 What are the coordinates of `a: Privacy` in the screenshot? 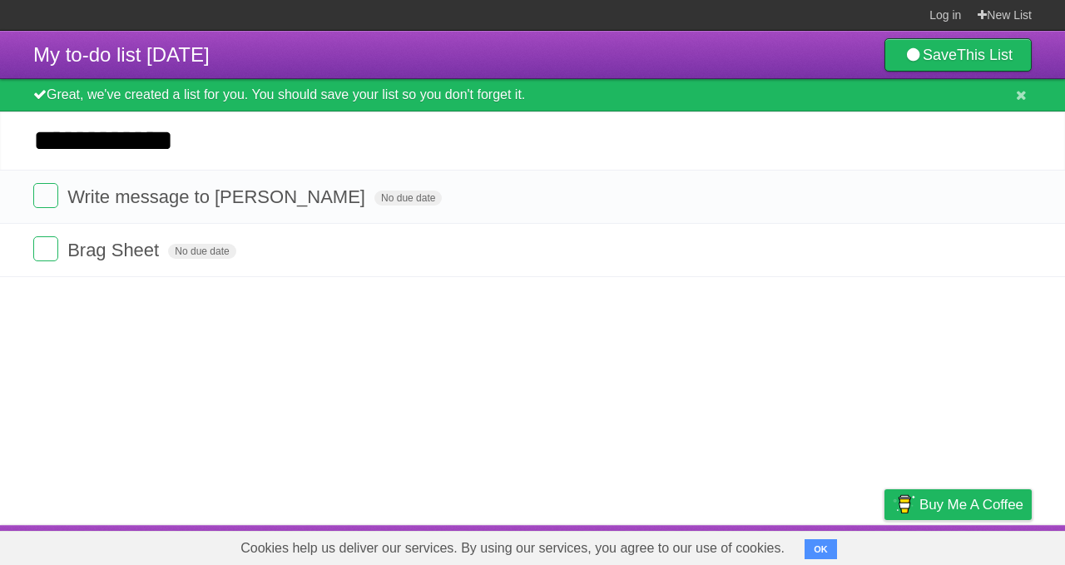 It's located at (885, 545).